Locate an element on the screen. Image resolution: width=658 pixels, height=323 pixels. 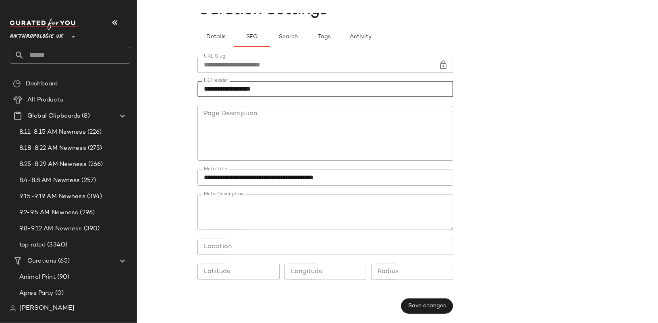
span: (0) is located at coordinates (58, 293).